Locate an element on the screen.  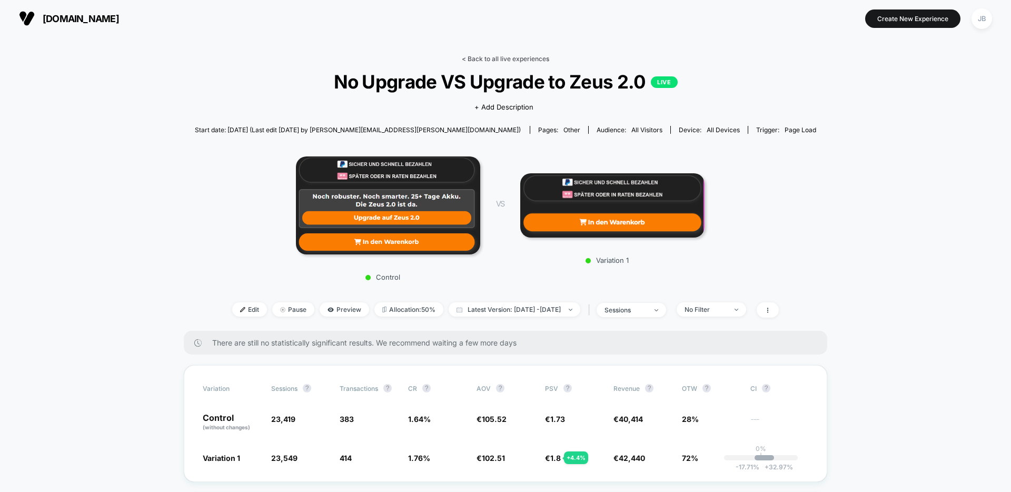
span: Pause is located at coordinates (293, 309).